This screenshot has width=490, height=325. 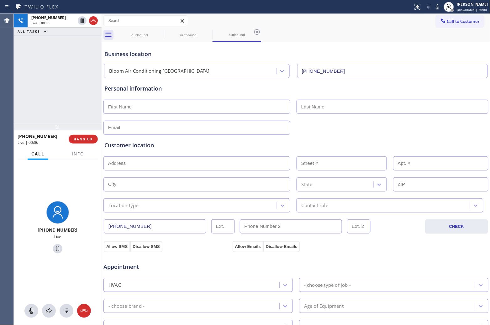 I want to click on input: First Name, so click(x=197, y=107).